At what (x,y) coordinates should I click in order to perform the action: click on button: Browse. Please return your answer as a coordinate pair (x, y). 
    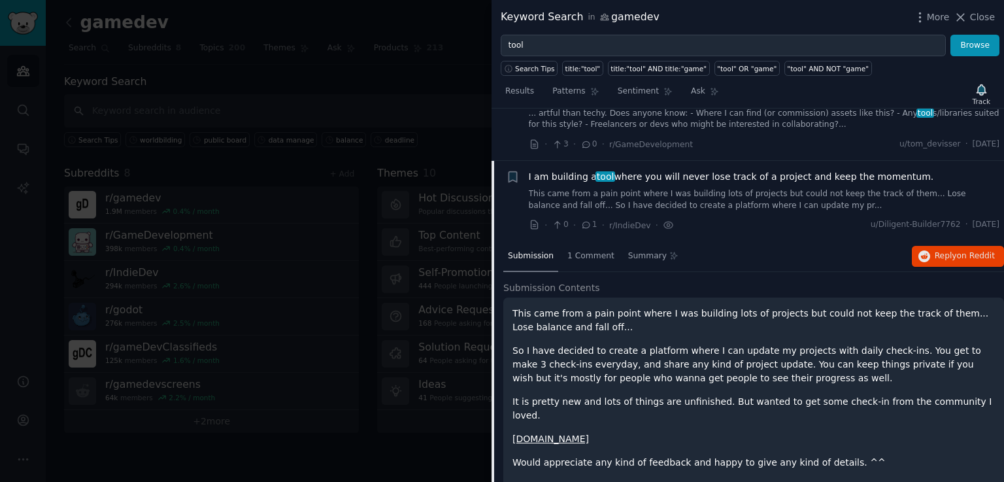
    Looking at the image, I should click on (975, 46).